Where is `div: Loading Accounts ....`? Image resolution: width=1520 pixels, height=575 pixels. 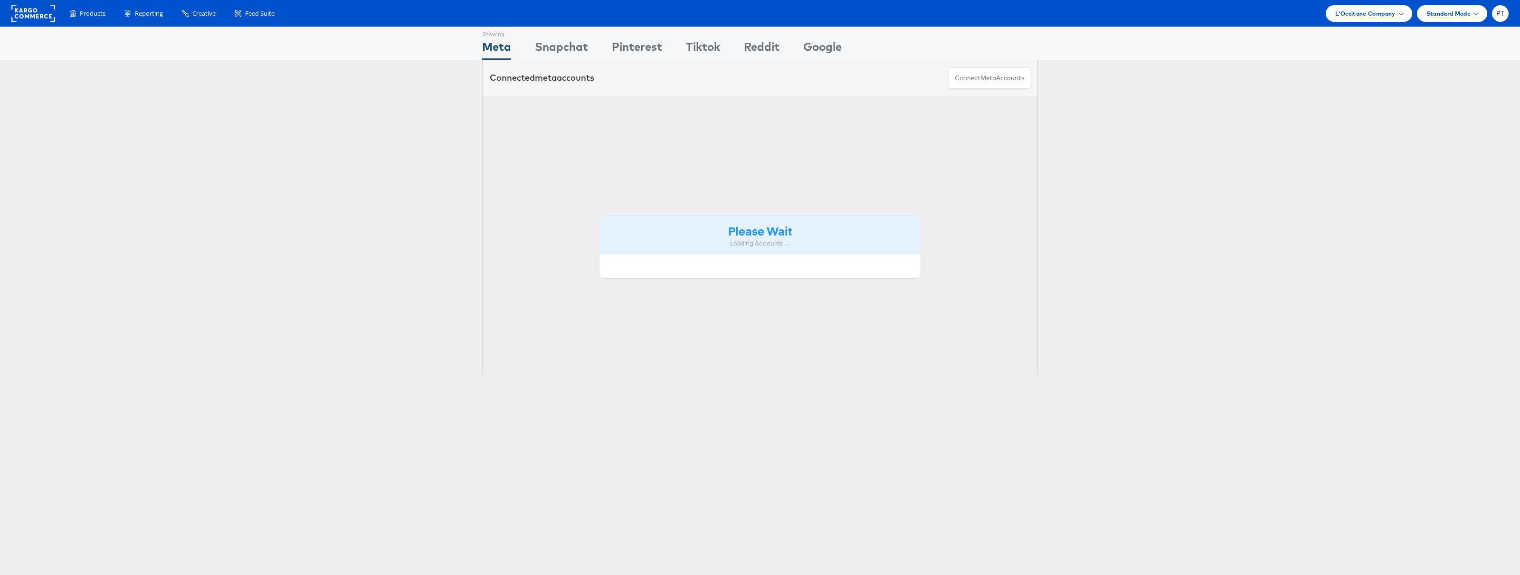 div: Loading Accounts .... is located at coordinates (760, 243).